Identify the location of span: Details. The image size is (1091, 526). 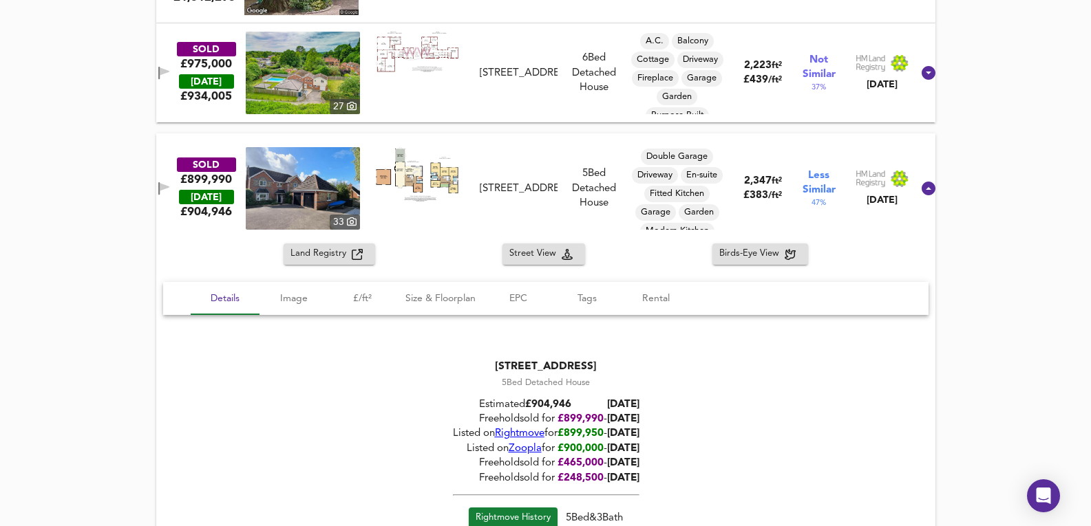
(225, 299).